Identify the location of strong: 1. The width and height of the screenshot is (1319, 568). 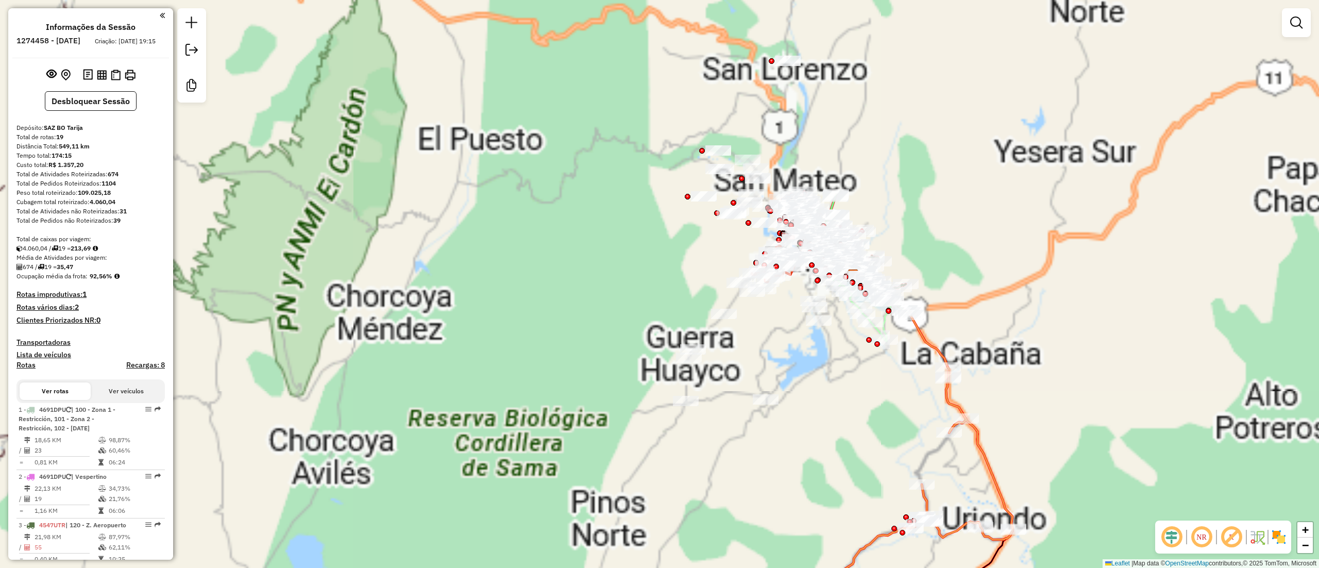
(85, 294).